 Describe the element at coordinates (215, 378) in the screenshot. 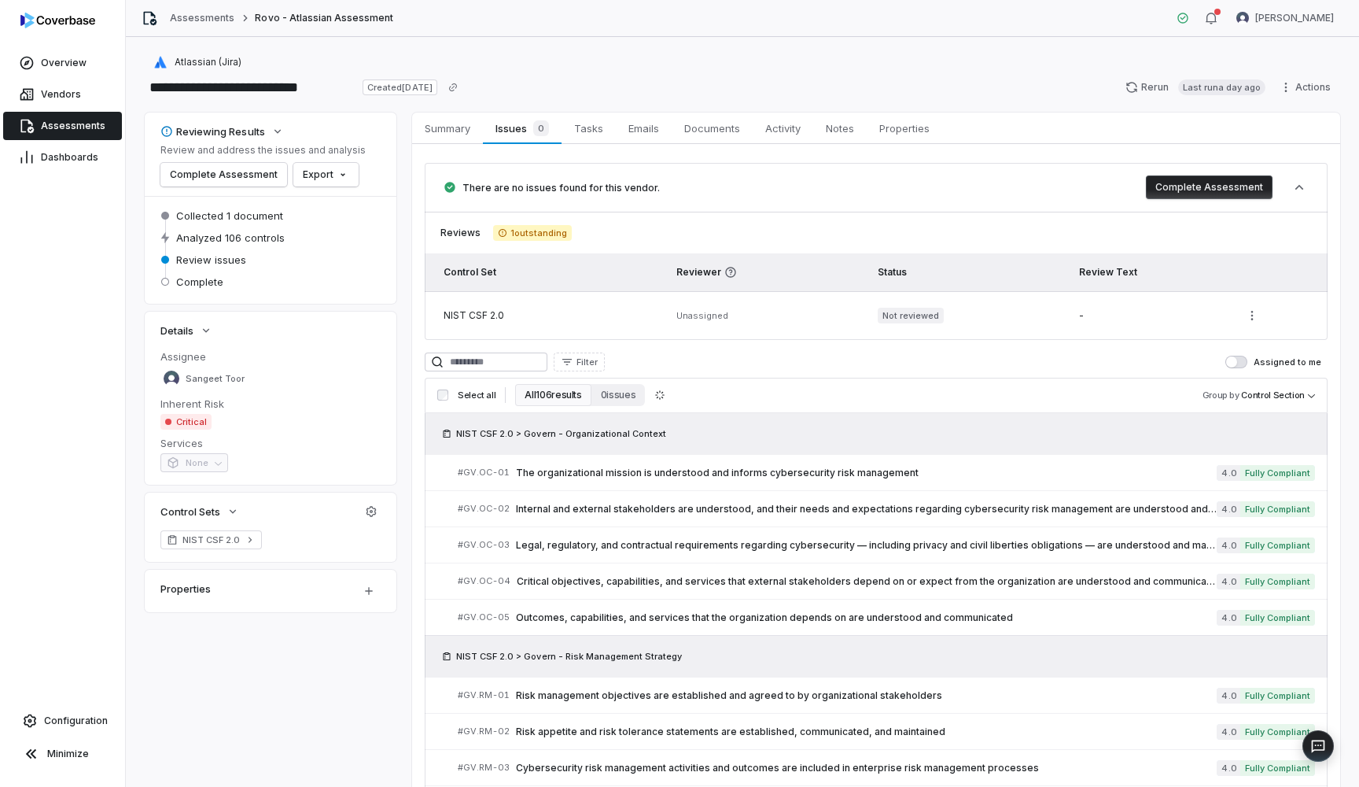

I see `span: Sangeet Toor` at that location.